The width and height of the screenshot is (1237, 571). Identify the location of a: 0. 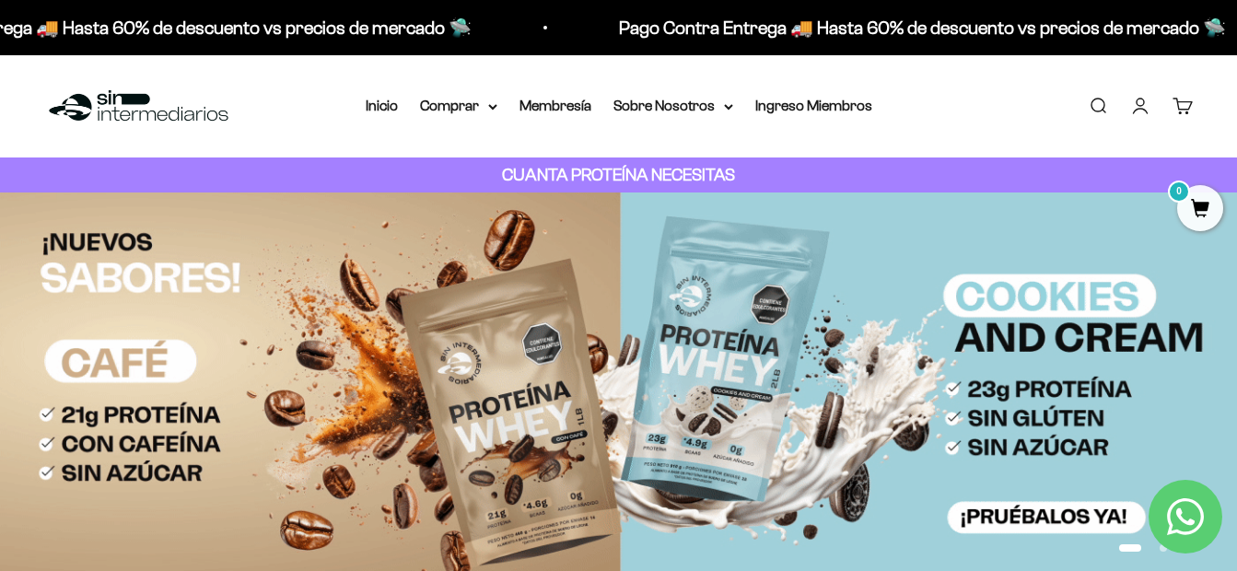
(1200, 210).